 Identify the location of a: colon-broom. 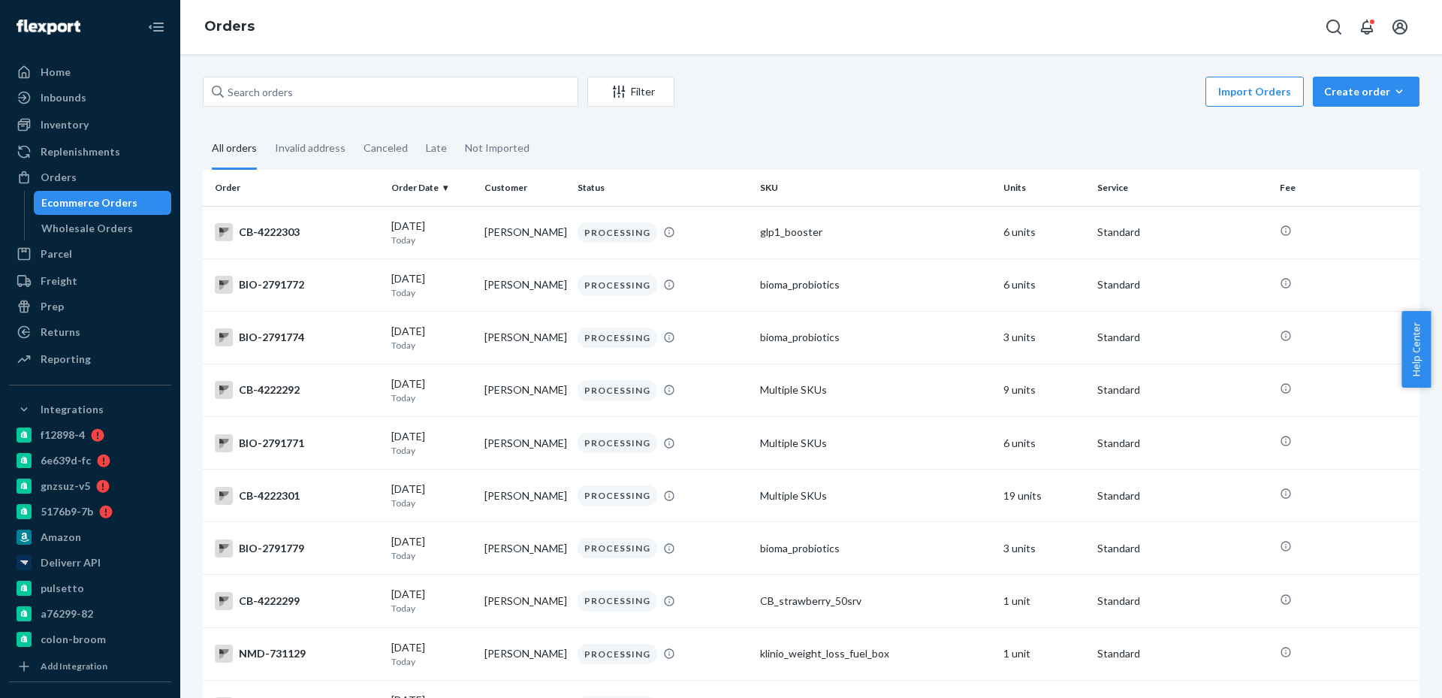
(90, 639).